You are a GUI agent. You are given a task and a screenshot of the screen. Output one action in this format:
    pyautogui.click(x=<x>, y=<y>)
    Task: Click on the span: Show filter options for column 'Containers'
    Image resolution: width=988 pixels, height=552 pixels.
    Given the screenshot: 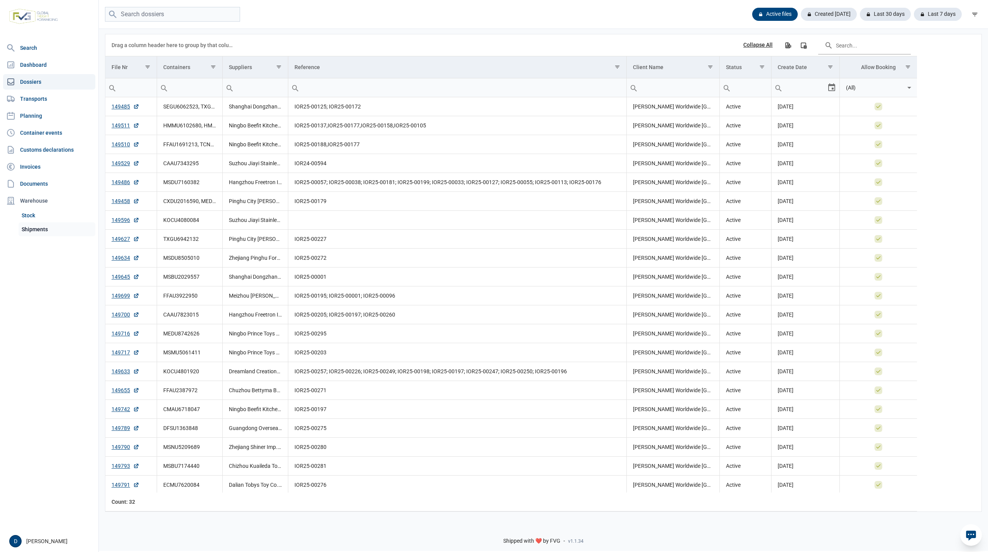 What is the action you would take?
    pyautogui.click(x=213, y=67)
    